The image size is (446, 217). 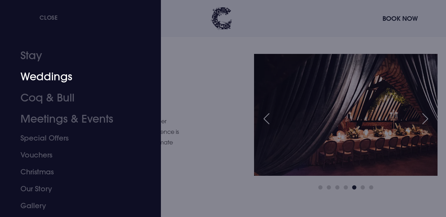 What do you see at coordinates (75, 206) in the screenshot?
I see `a: Gallery` at bounding box center [75, 206].